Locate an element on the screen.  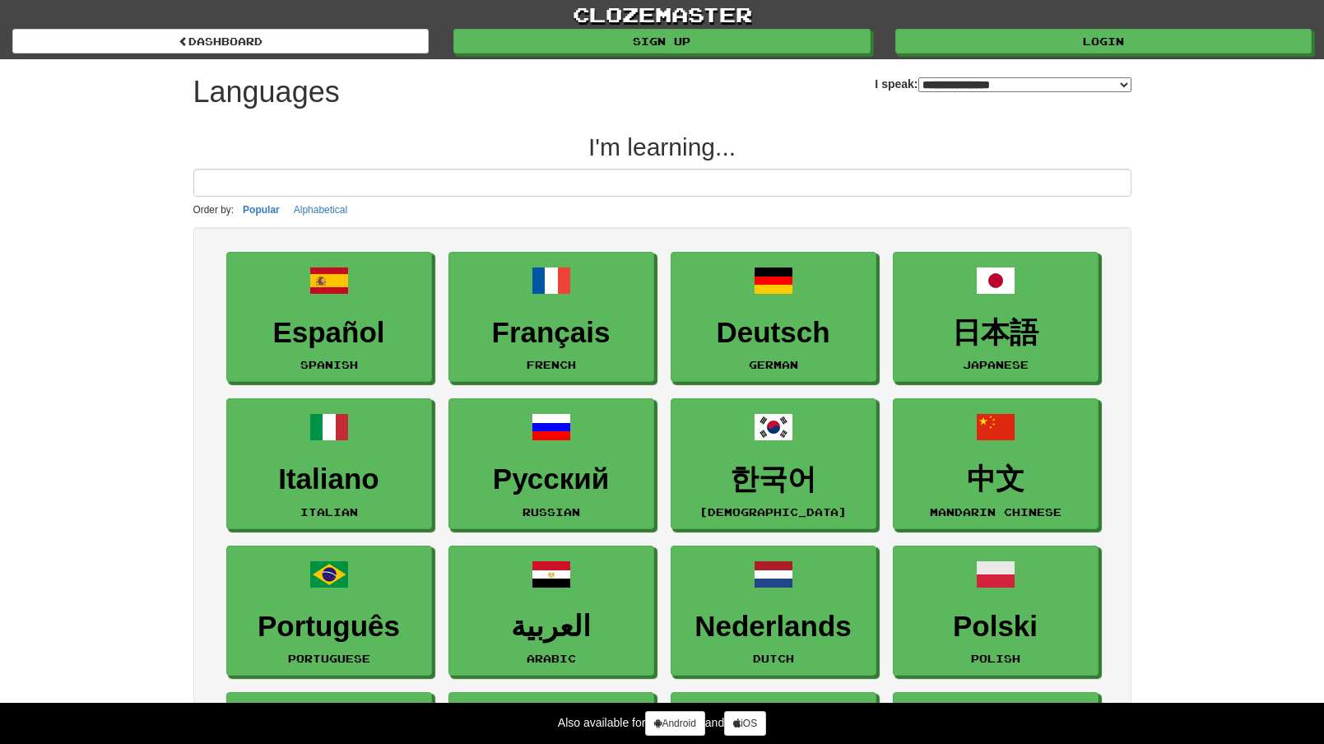
small: French is located at coordinates (551, 364).